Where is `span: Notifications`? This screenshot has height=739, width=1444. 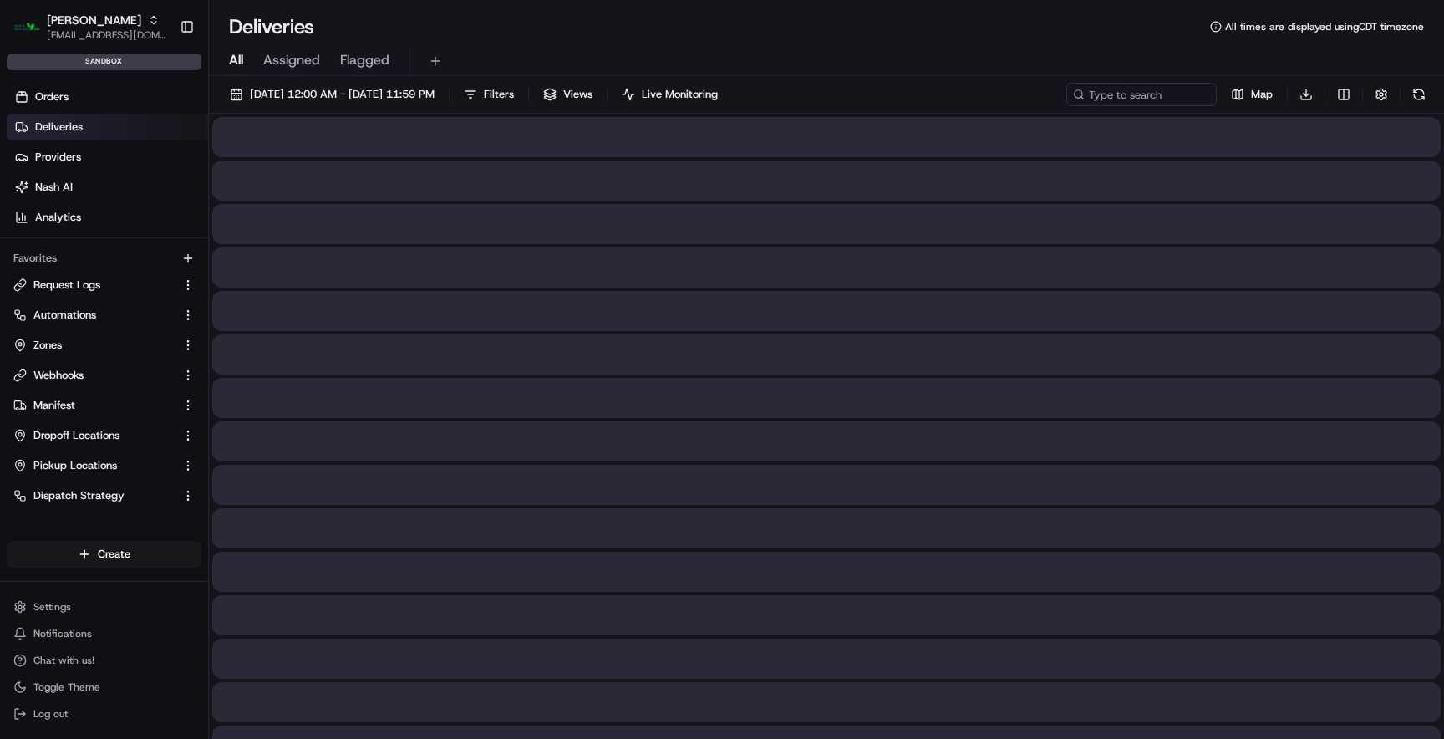
span: Notifications is located at coordinates (63, 633).